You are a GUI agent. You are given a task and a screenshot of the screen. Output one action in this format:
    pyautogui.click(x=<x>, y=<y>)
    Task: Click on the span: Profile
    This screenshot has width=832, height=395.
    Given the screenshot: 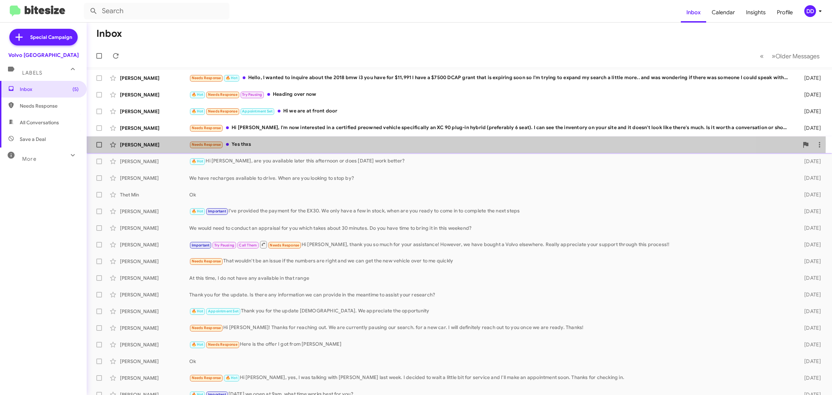 What is the action you would take?
    pyautogui.click(x=785, y=12)
    